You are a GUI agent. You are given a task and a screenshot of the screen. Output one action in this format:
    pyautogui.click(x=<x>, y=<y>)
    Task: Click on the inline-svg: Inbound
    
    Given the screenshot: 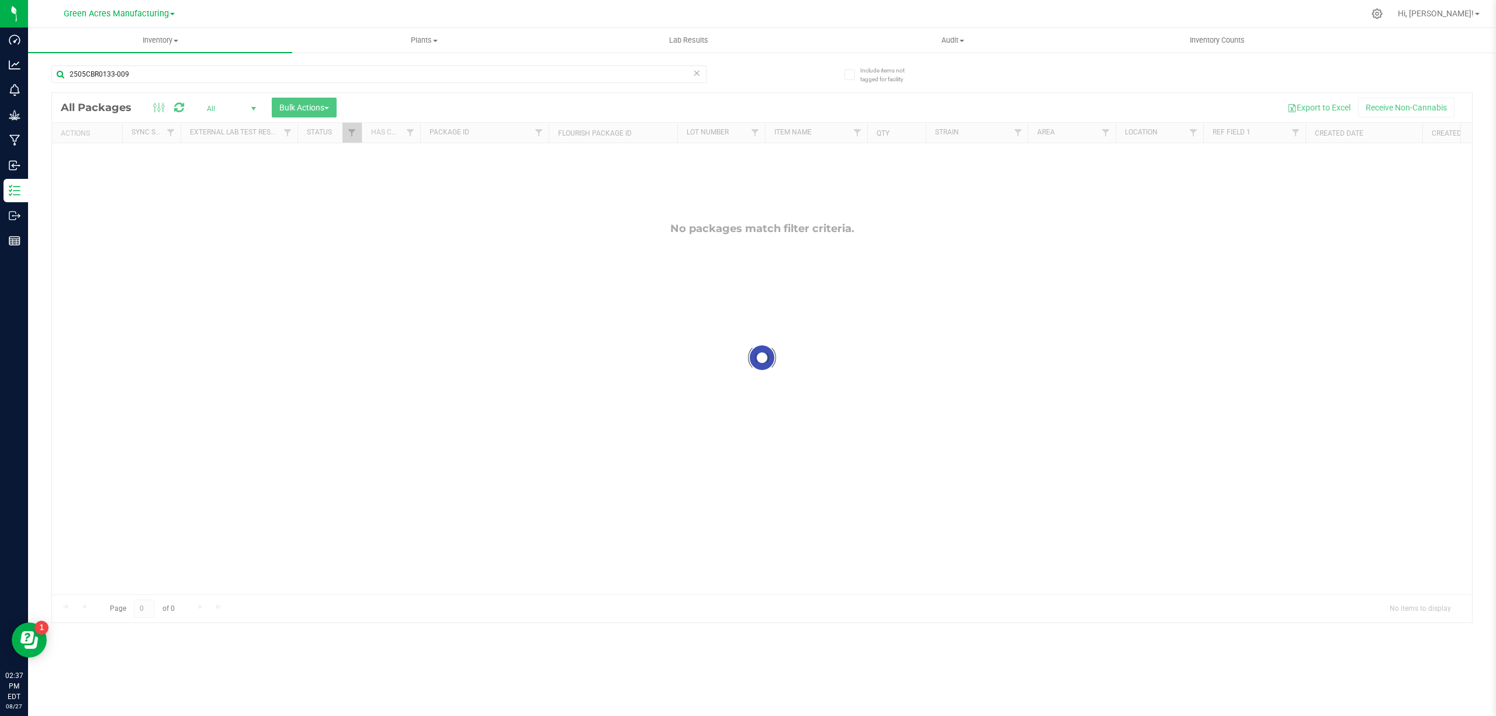 What is the action you would take?
    pyautogui.click(x=15, y=165)
    